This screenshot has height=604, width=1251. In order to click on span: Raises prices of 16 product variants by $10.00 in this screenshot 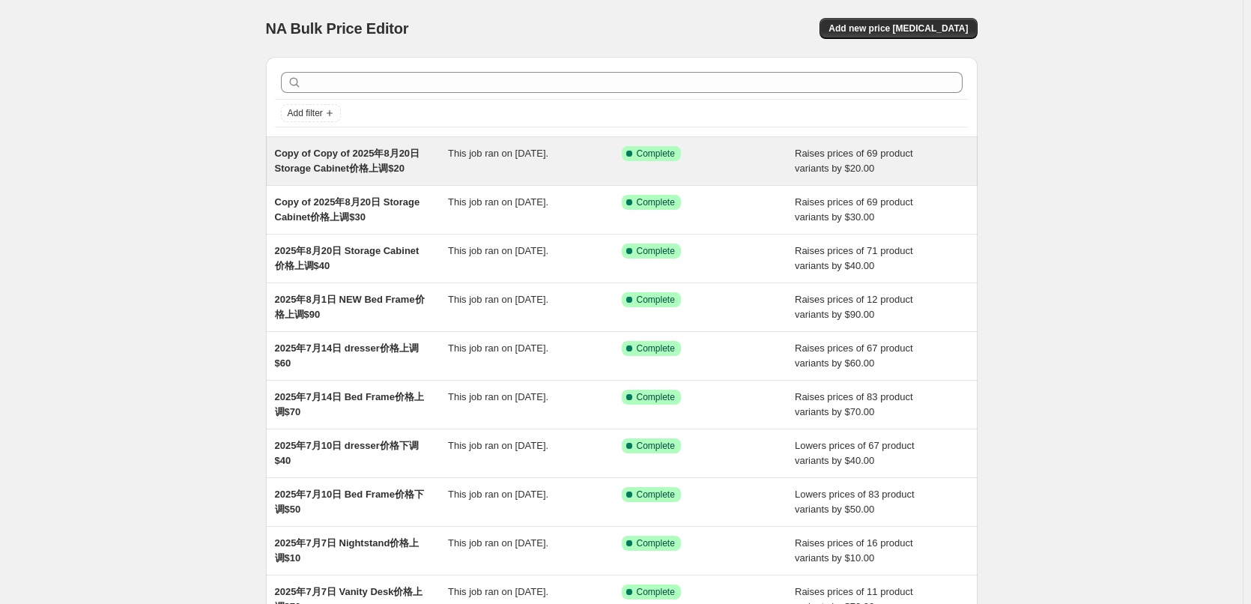, I will do `click(854, 550)`.